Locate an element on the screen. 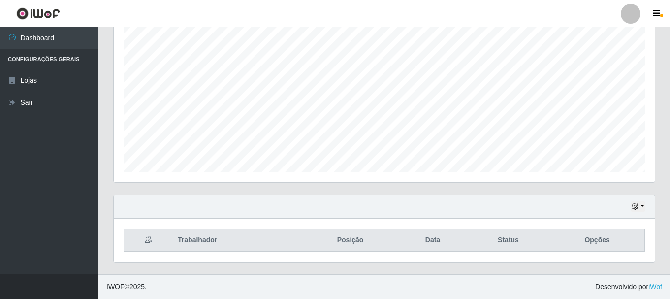  th: Posição is located at coordinates (350, 240).